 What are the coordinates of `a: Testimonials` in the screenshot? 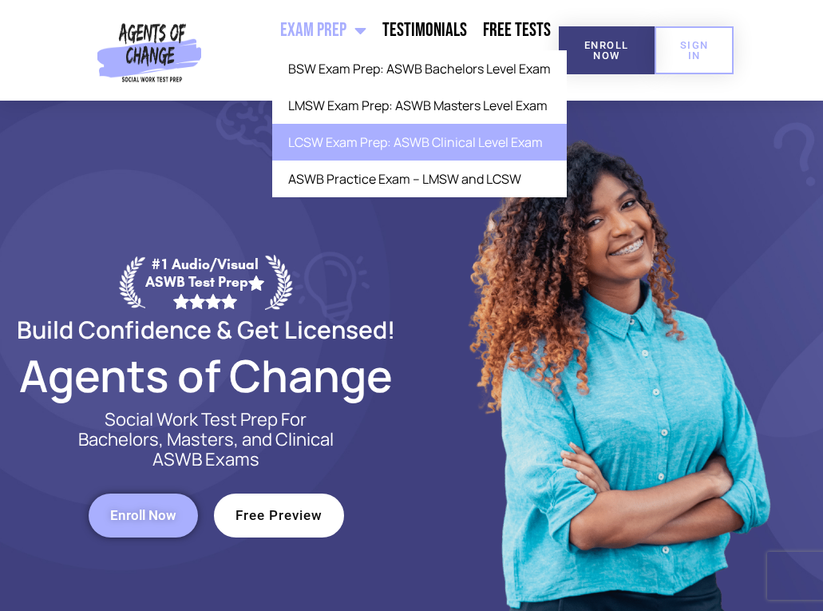 It's located at (425, 30).